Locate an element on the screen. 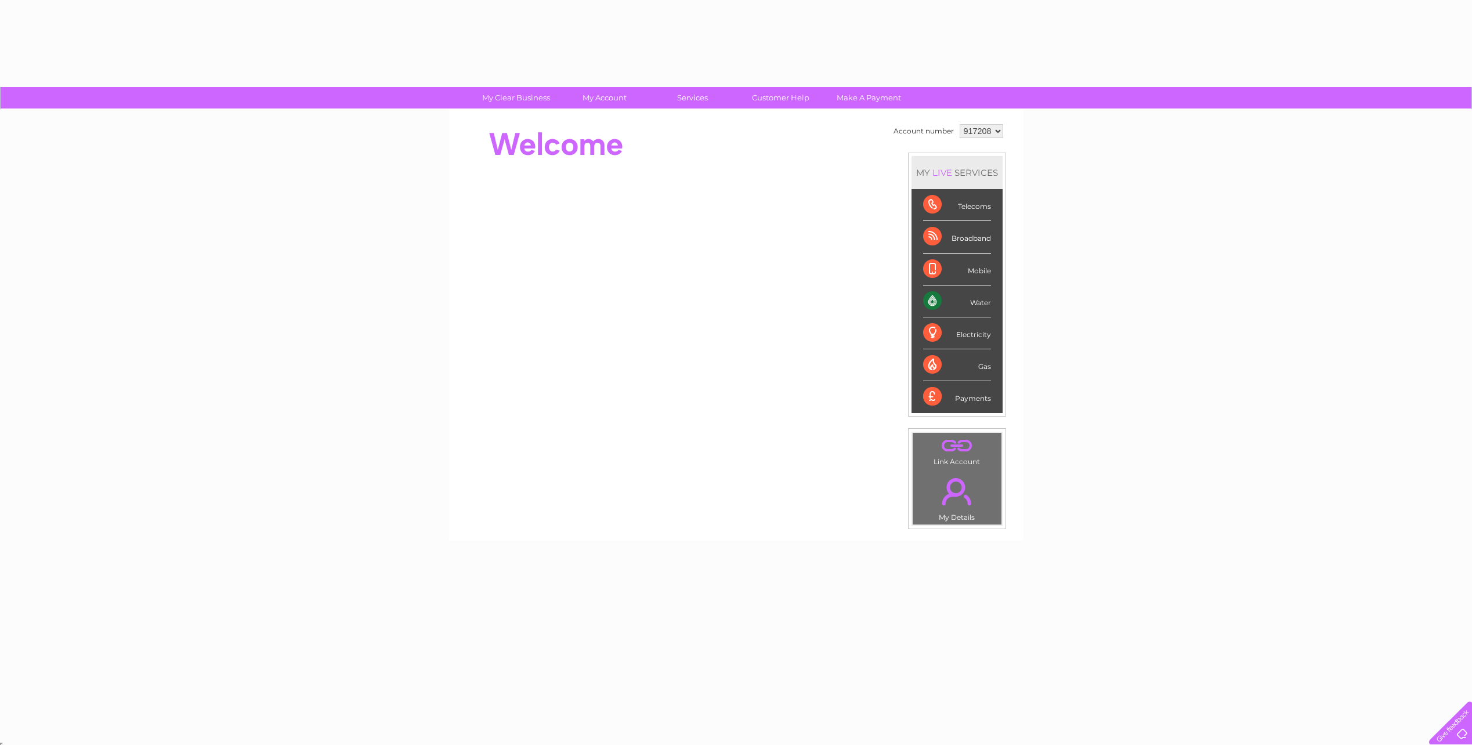 The width and height of the screenshot is (1472, 745). div: LIVE is located at coordinates (942, 172).